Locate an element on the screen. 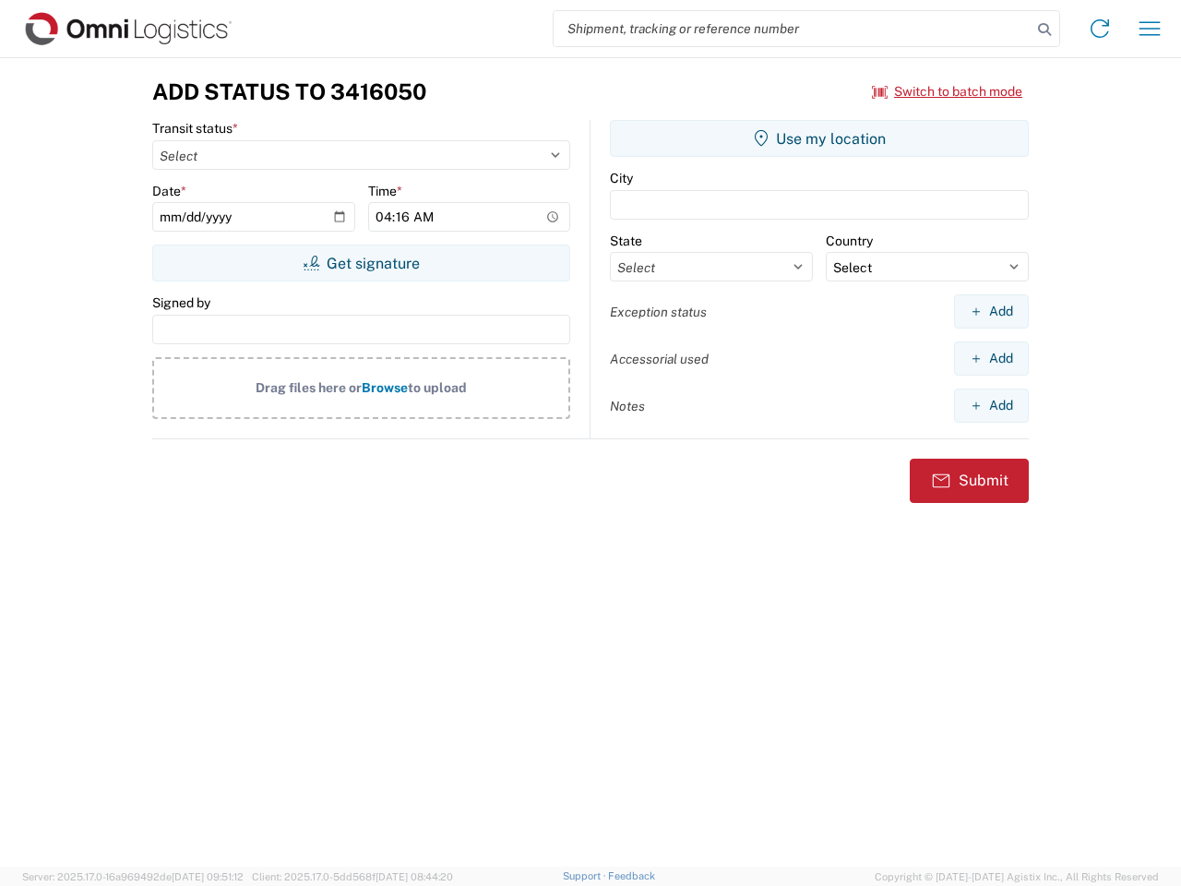  input: Shipment, tracking or reference number is located at coordinates (793, 29).